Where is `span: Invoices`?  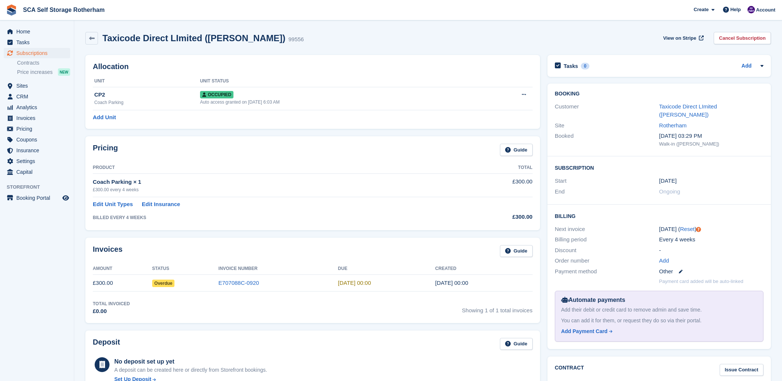
span: Invoices is located at coordinates (39, 118).